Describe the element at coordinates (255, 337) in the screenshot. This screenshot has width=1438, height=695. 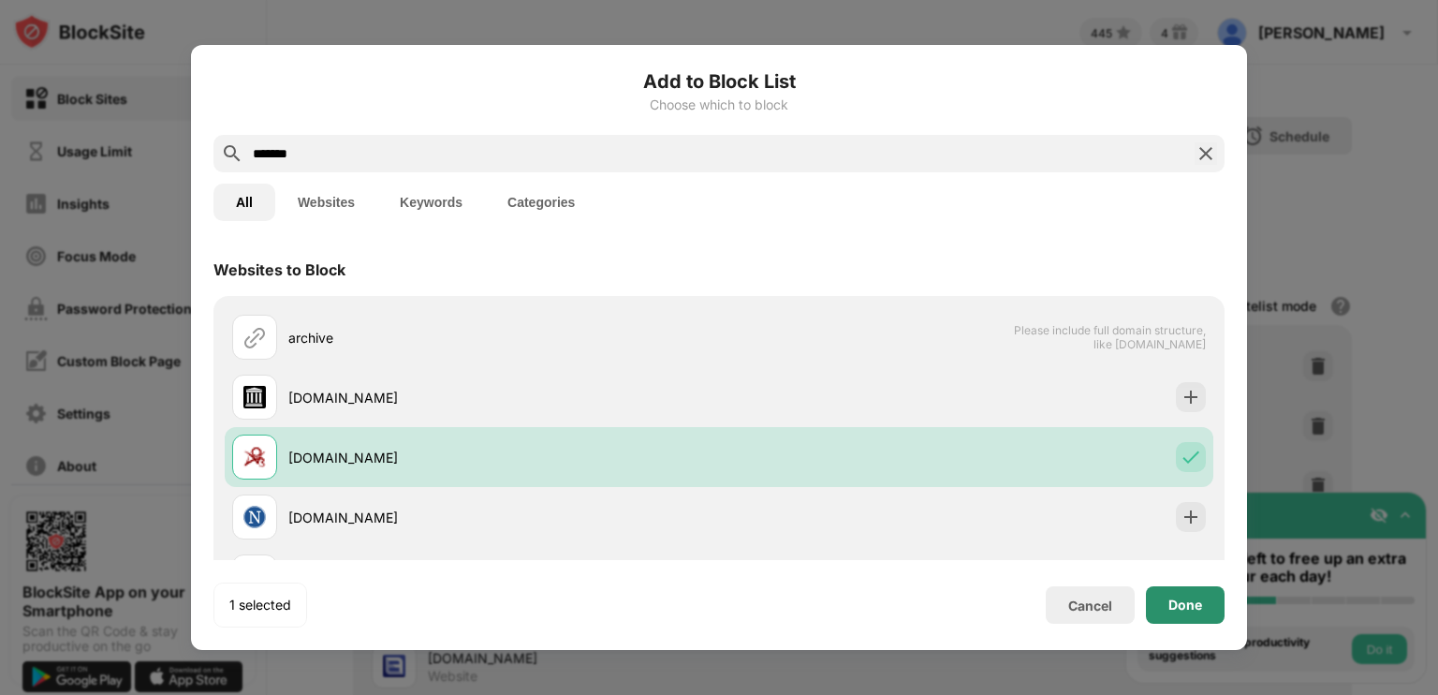
I see `img: url.svg` at that location.